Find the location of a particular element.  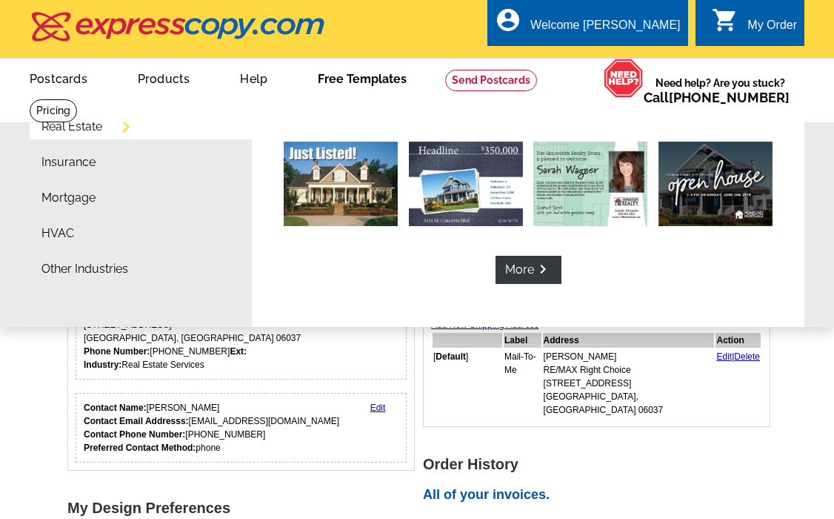

a: Help is located at coordinates (253, 77).